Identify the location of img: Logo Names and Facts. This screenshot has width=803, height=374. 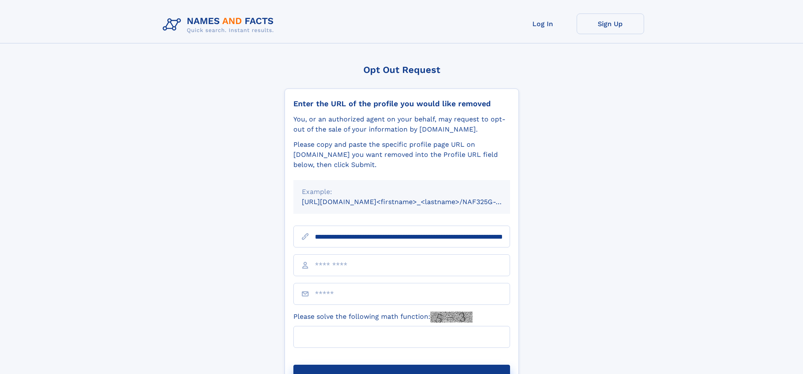
(220, 25).